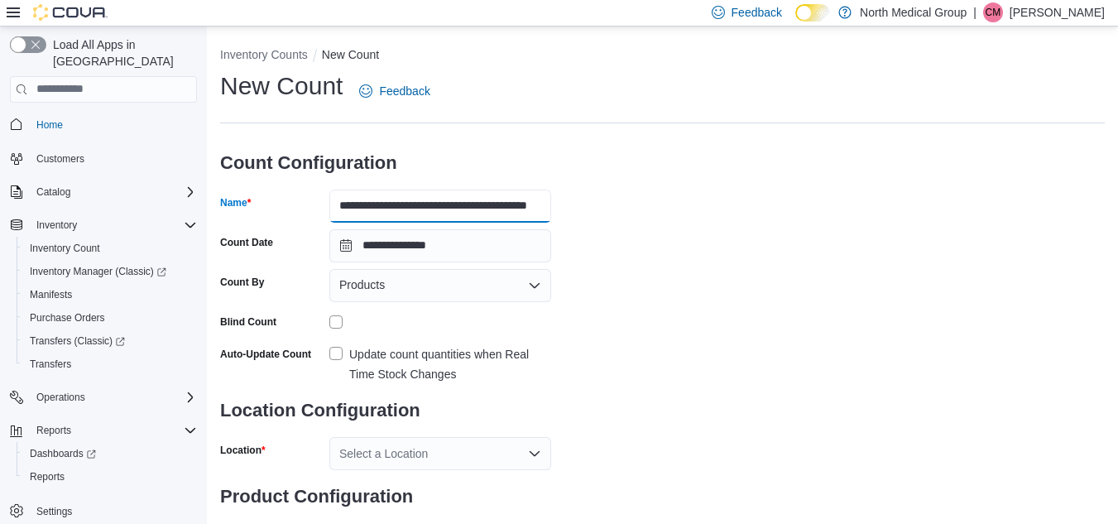 This screenshot has height=524, width=1118. I want to click on button: Customers, so click(103, 158).